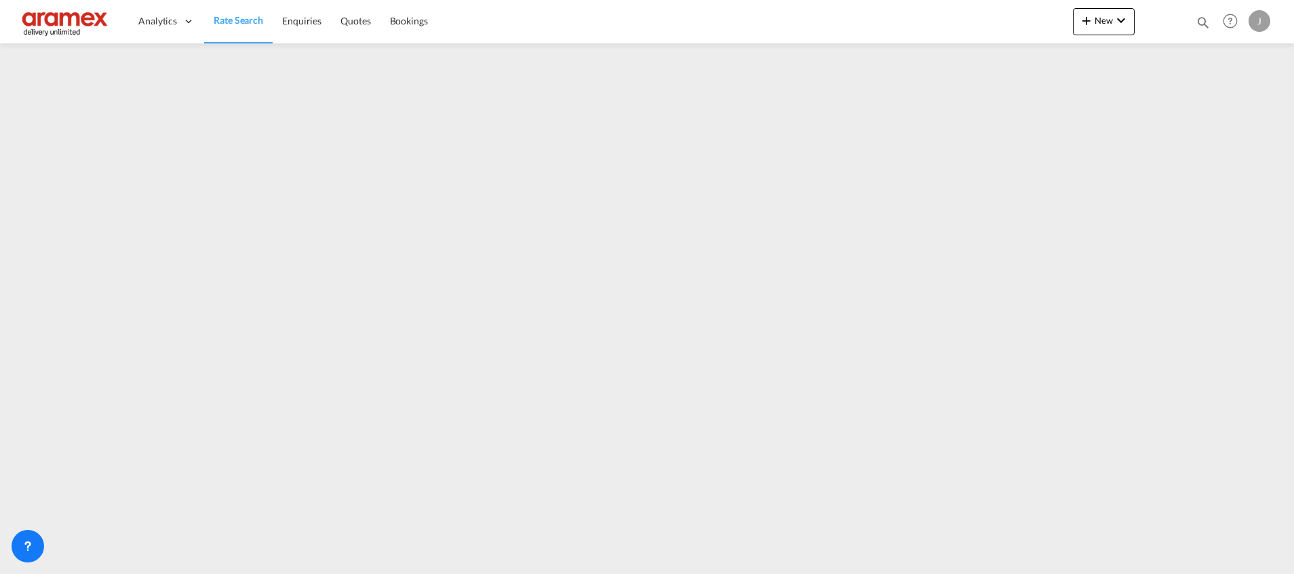 The height and width of the screenshot is (574, 1294). What do you see at coordinates (1260, 21) in the screenshot?
I see `div: J` at bounding box center [1260, 21].